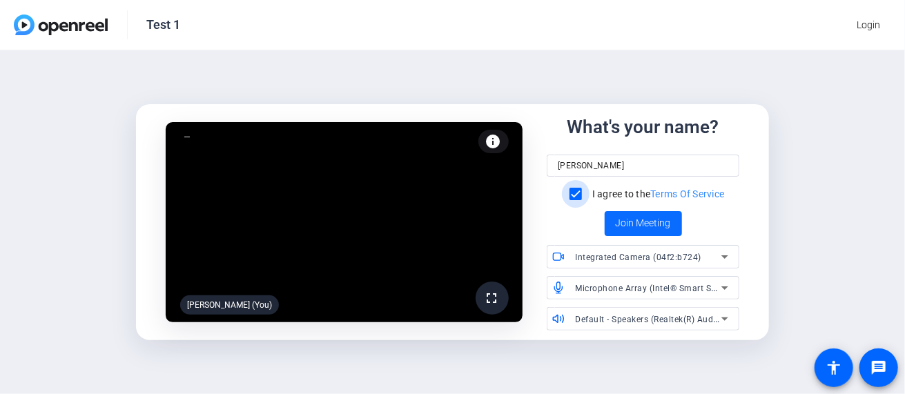 Image resolution: width=905 pixels, height=394 pixels. Describe the element at coordinates (834, 368) in the screenshot. I see `mat-icon: accessibility` at that location.